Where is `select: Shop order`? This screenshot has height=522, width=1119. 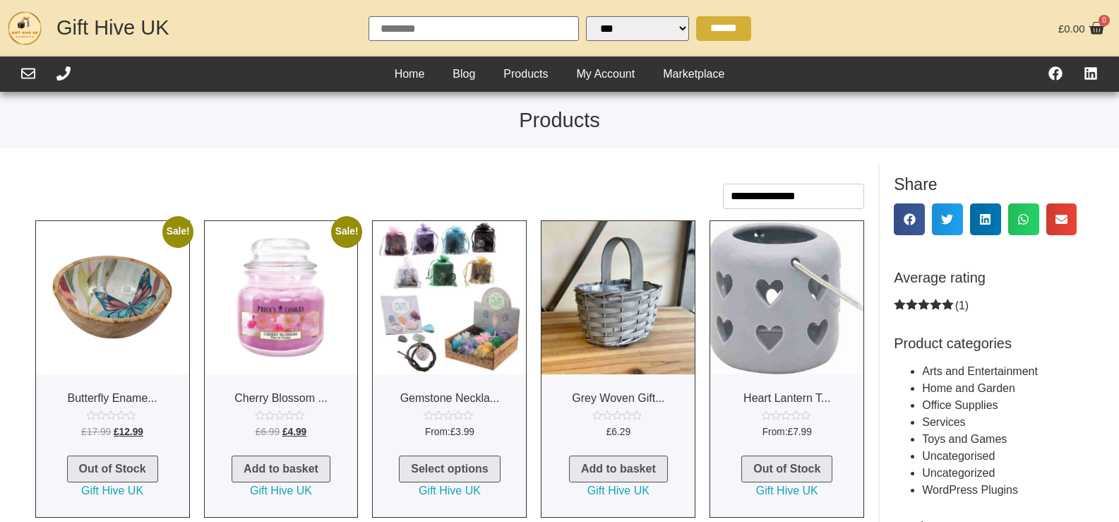 select: Shop order is located at coordinates (793, 196).